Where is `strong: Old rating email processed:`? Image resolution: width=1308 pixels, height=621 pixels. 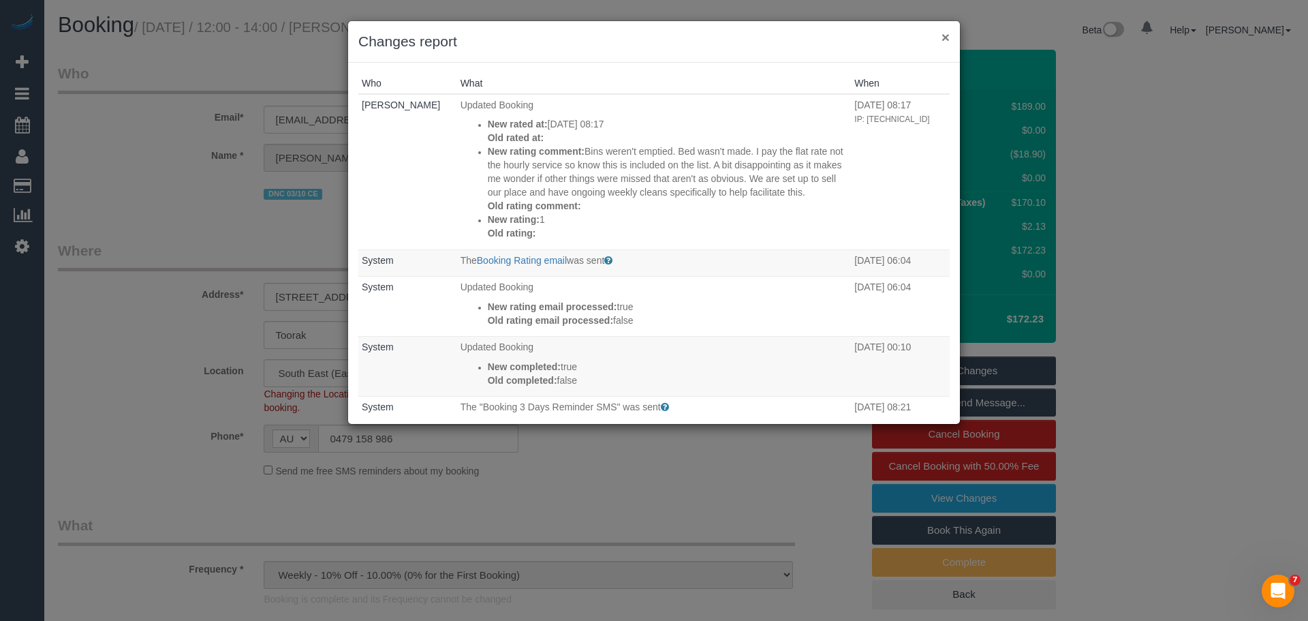 strong: Old rating email processed: is located at coordinates (550, 320).